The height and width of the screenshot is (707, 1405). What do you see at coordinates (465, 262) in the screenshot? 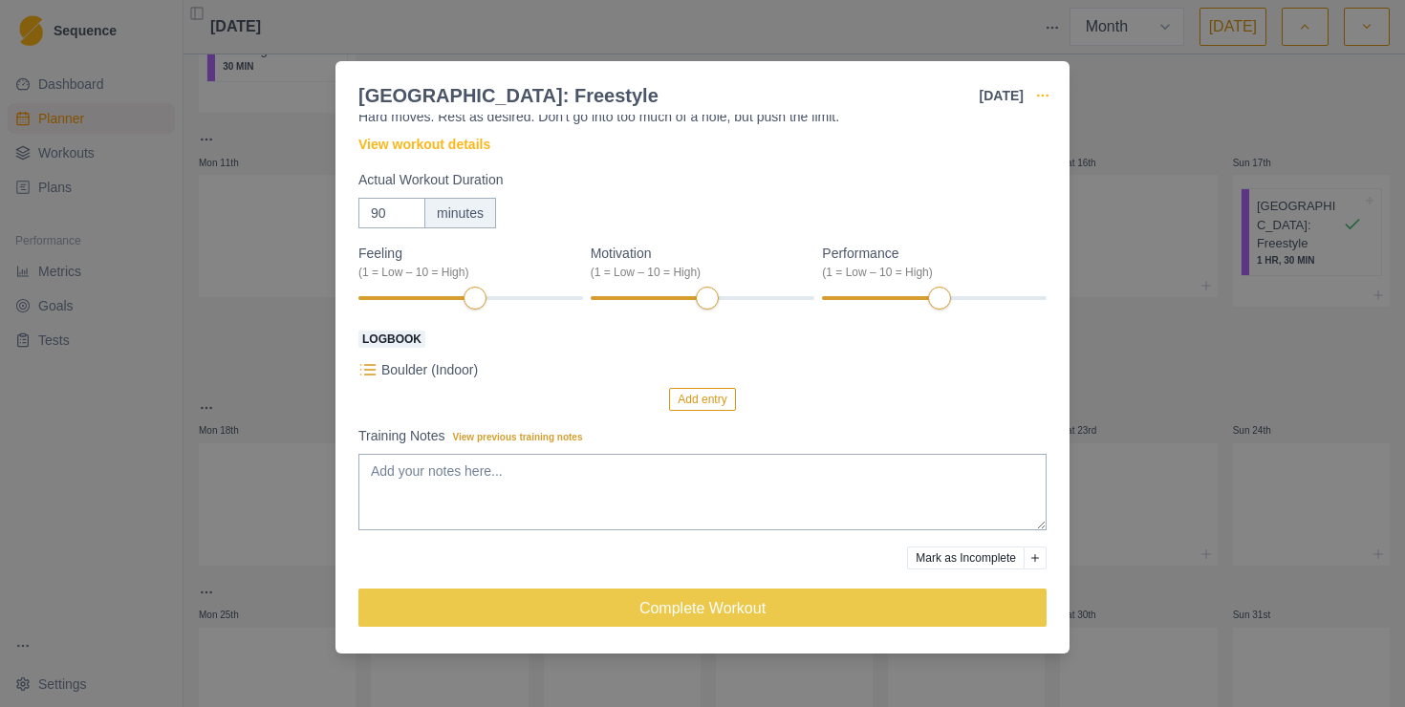
I see `label: Feeling` at bounding box center [465, 262].